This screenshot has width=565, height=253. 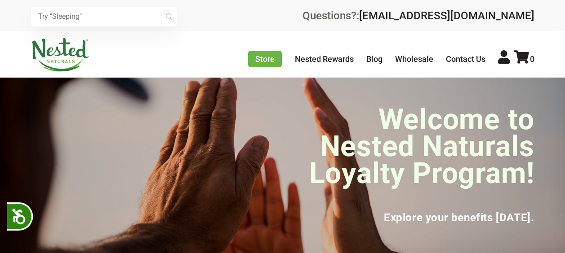 I want to click on img: Nested Naturals, so click(x=60, y=55).